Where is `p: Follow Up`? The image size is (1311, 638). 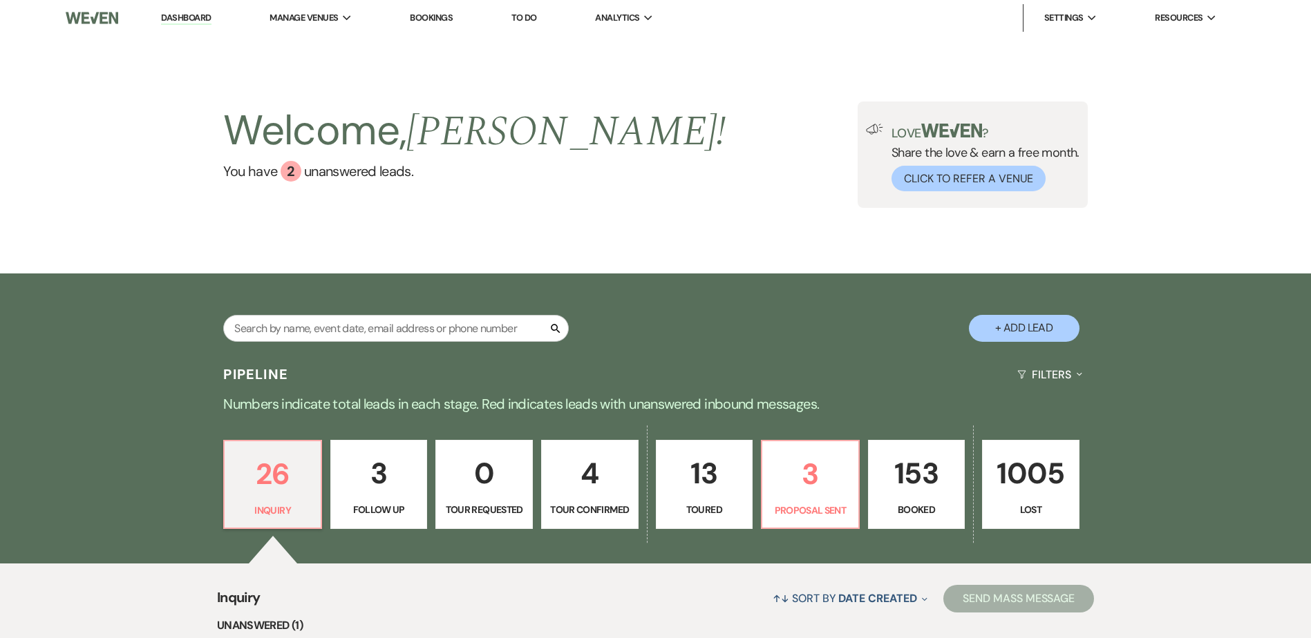 p: Follow Up is located at coordinates (379, 510).